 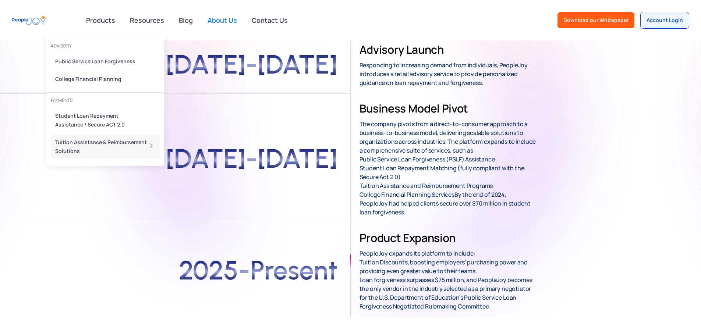 I want to click on a: Tuition Assistance & Reimbursement Solutions, so click(x=105, y=147).